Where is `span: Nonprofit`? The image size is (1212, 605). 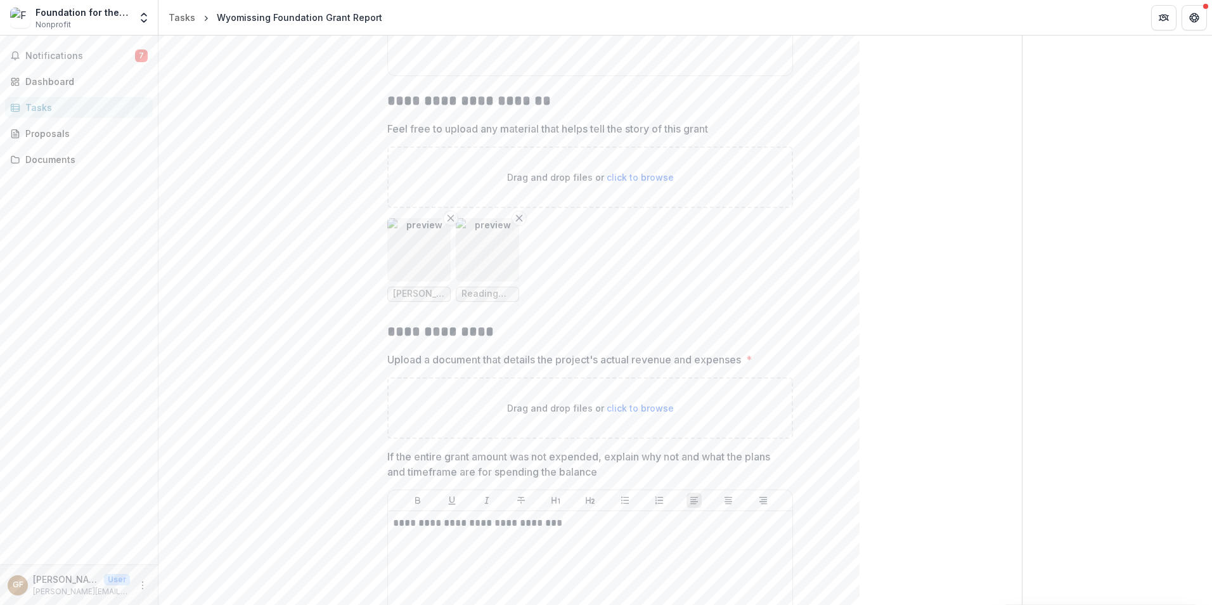 span: Nonprofit is located at coordinates (53, 25).